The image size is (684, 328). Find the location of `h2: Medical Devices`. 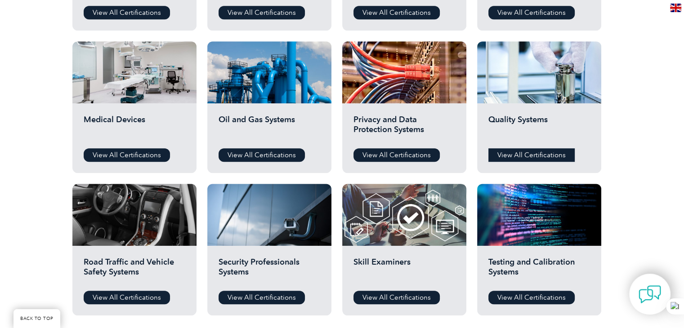

h2: Medical Devices is located at coordinates (135, 128).